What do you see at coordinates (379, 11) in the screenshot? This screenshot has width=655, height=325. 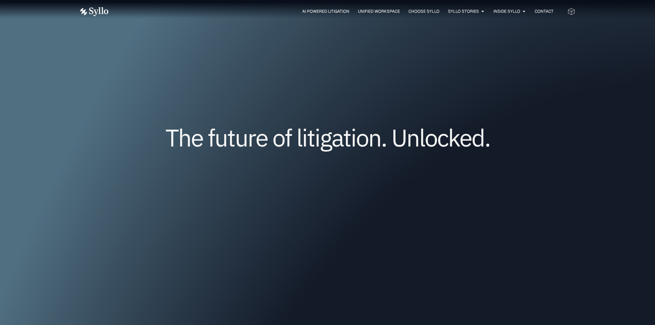 I see `span: Unified Workspace` at bounding box center [379, 11].